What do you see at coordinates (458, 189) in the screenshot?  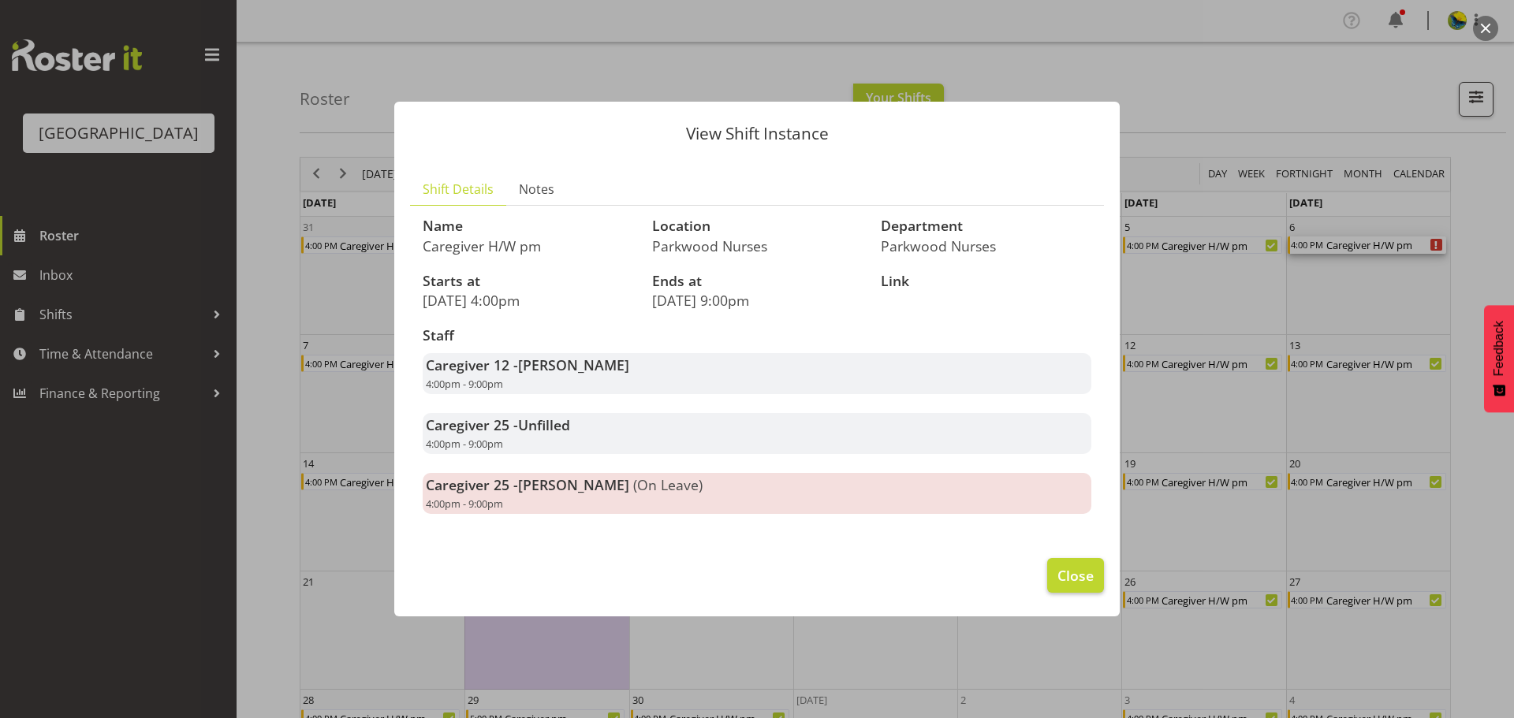 I see `span: Shift Details` at bounding box center [458, 189].